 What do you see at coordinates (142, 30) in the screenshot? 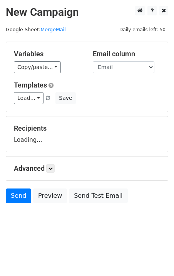
I see `span: Daily emails left: 50` at bounding box center [142, 30].